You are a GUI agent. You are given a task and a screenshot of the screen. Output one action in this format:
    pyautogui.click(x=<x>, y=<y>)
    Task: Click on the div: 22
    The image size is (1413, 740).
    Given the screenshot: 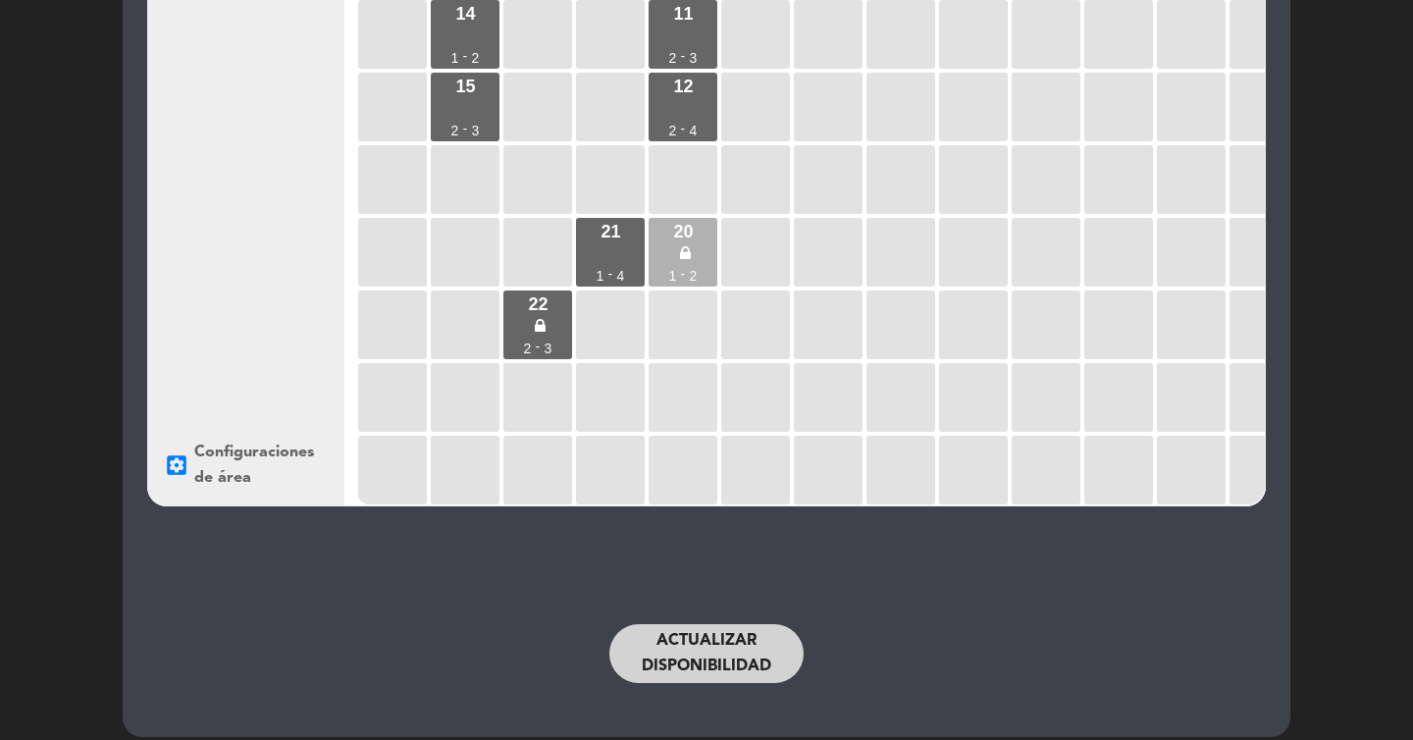 What is the action you would take?
    pyautogui.click(x=538, y=304)
    